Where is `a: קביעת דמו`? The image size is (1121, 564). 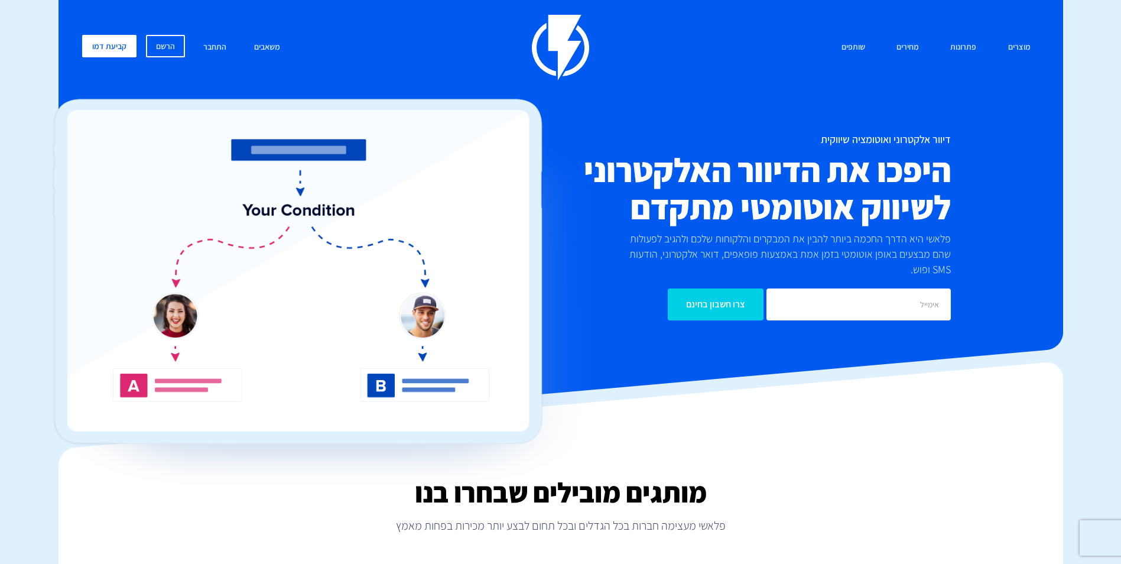 a: קביעת דמו is located at coordinates (109, 46).